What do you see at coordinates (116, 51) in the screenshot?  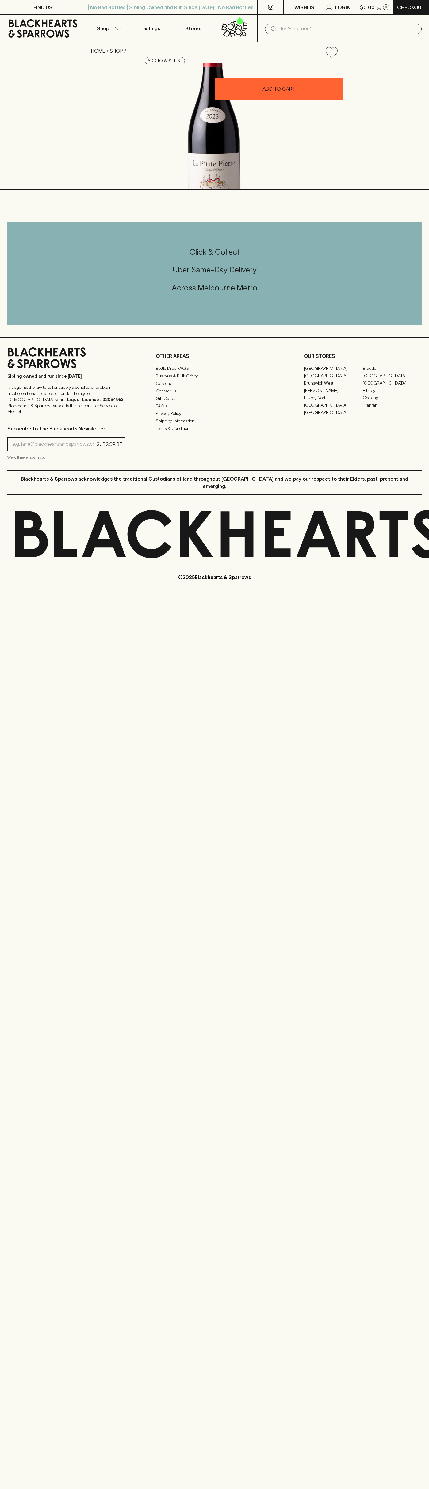 I see `a: SHOP` at bounding box center [116, 51].